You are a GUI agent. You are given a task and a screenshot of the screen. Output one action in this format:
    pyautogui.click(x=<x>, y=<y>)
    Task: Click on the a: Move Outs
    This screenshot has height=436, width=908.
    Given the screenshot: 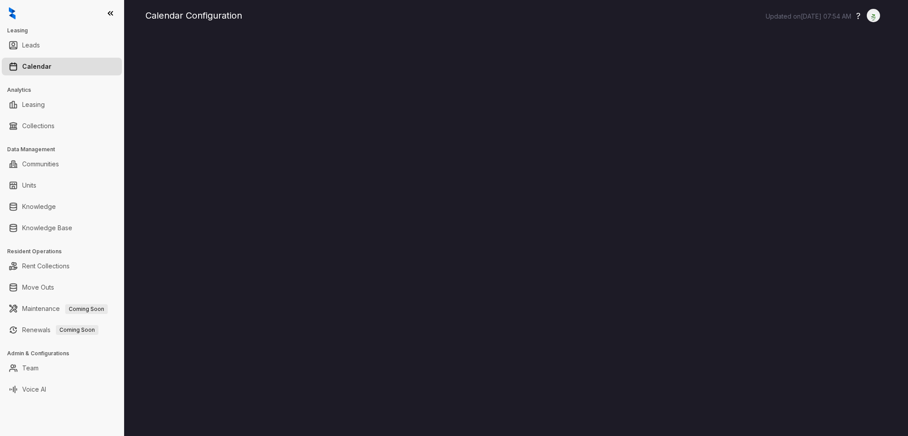 What is the action you would take?
    pyautogui.click(x=38, y=287)
    